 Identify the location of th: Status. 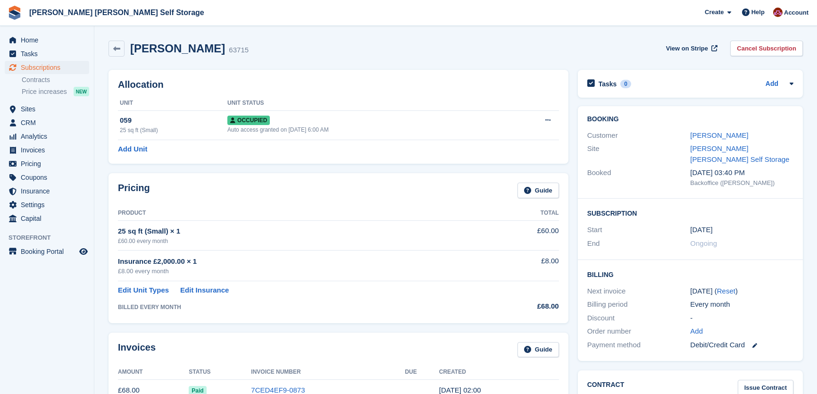
(220, 372).